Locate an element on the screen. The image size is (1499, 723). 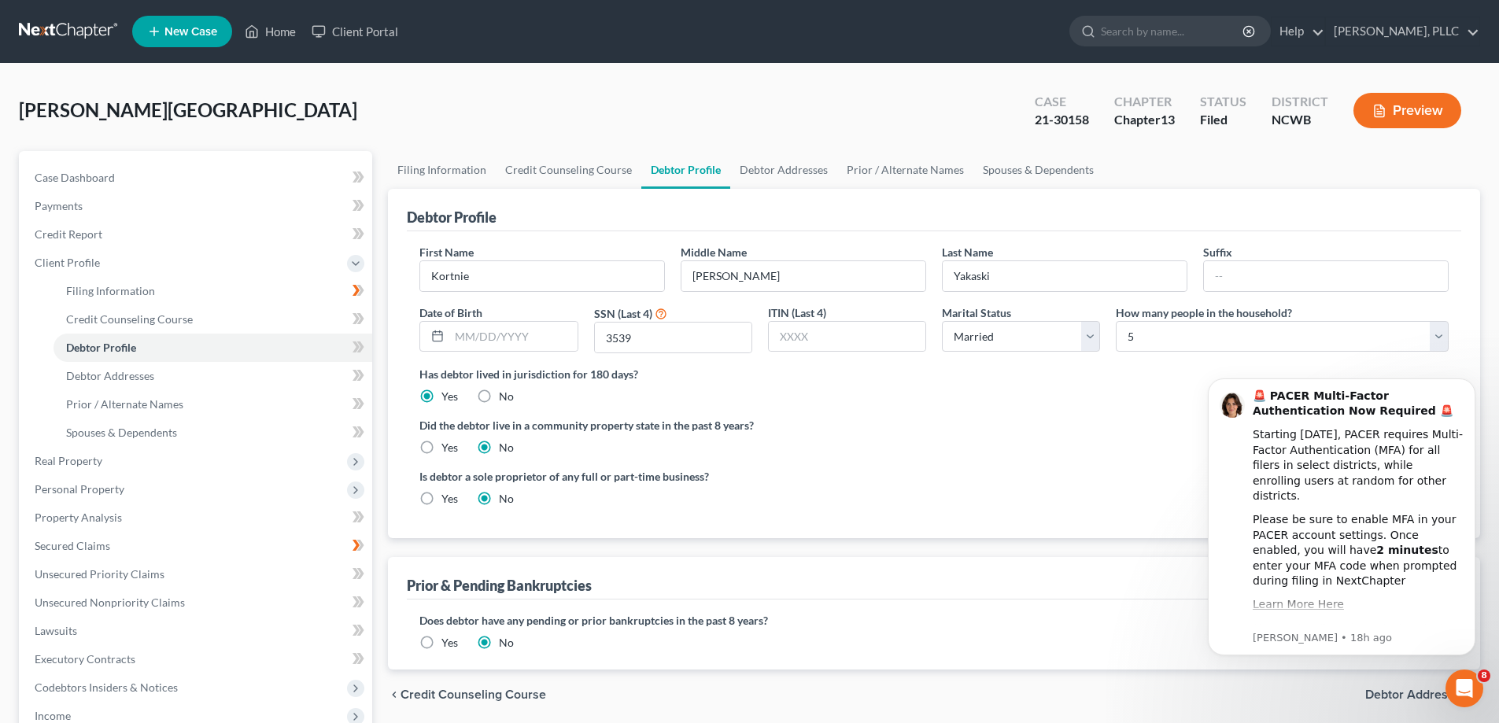
div: 21-30158 is located at coordinates (1061, 120).